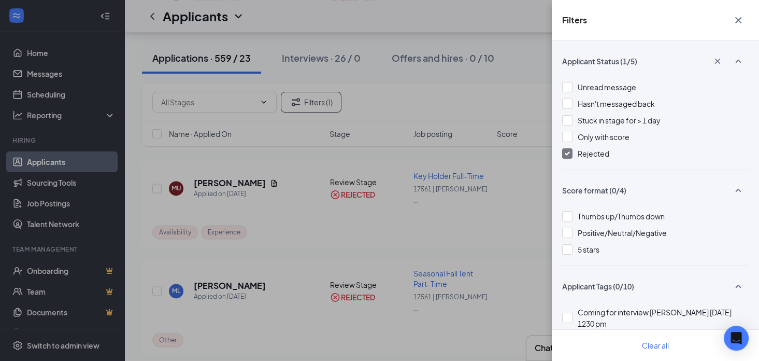 This screenshot has height=361, width=759. I want to click on span: 5 stars, so click(589, 249).